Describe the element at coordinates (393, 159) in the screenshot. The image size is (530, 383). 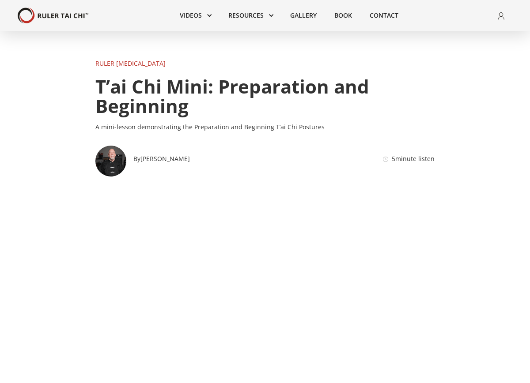
I see `p: 5` at that location.